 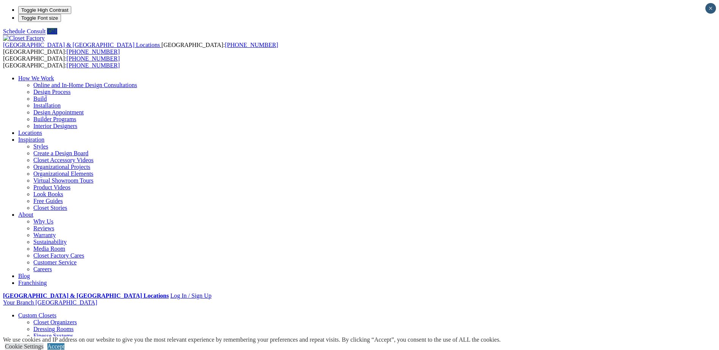 What do you see at coordinates (63, 174) in the screenshot?
I see `a: Organizational Elements` at bounding box center [63, 174].